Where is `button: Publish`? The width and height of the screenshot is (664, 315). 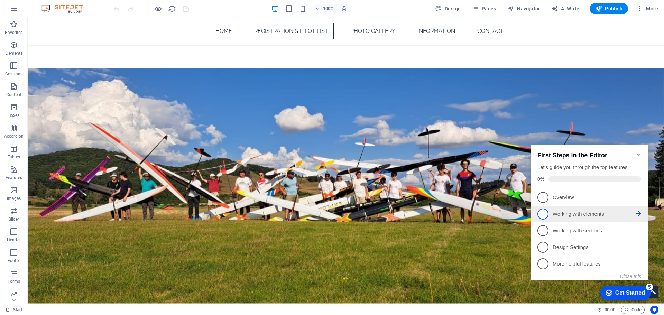
button: Publish is located at coordinates (609, 9).